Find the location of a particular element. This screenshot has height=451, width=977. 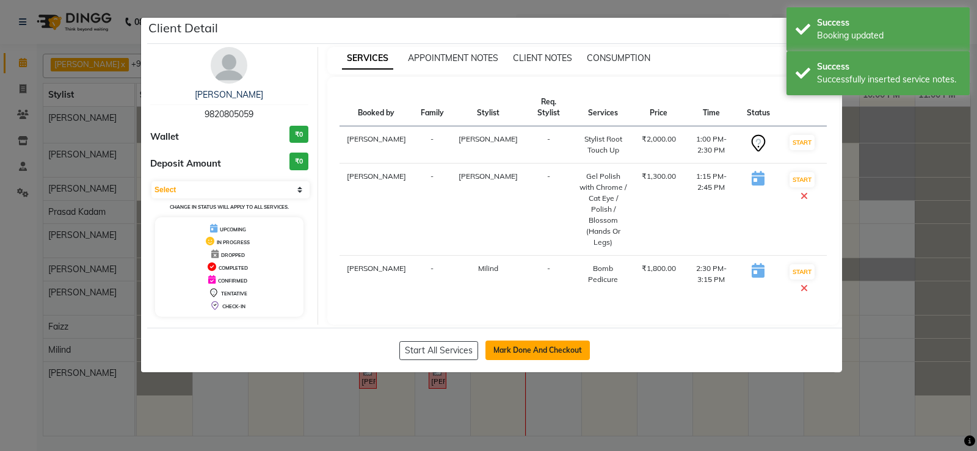

span: SERVICES is located at coordinates (368, 59).